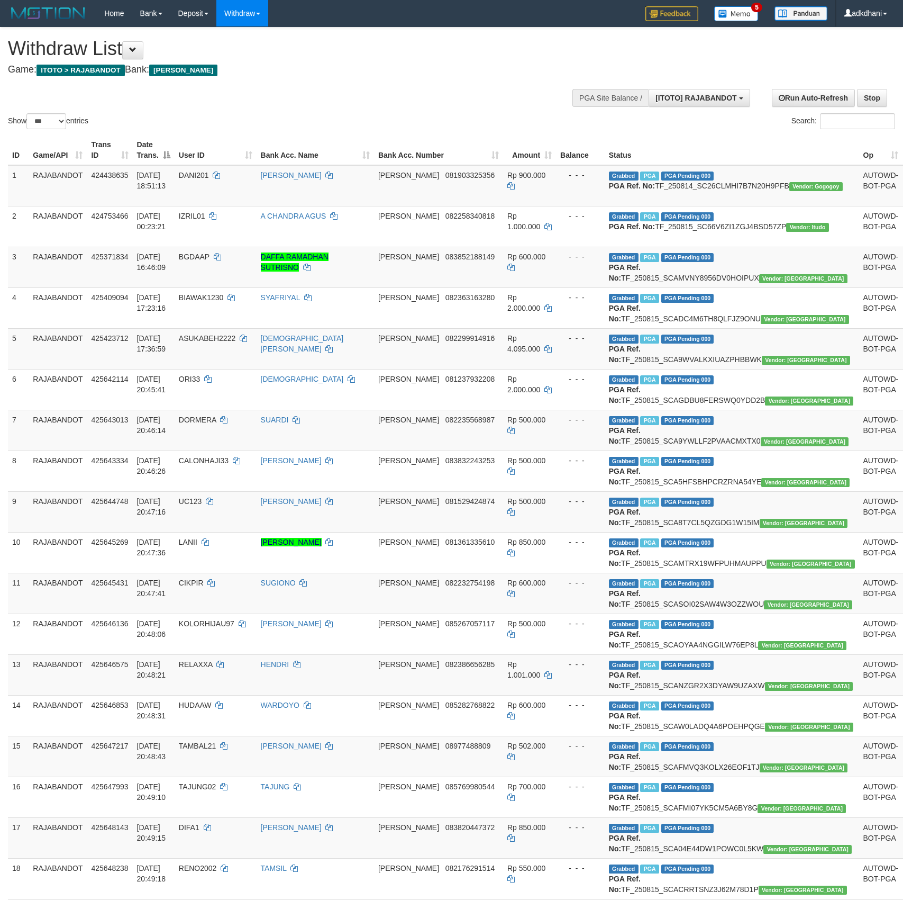 Image resolution: width=903 pixels, height=900 pixels. Describe the element at coordinates (191, 501) in the screenshot. I see `span: UC123` at that location.